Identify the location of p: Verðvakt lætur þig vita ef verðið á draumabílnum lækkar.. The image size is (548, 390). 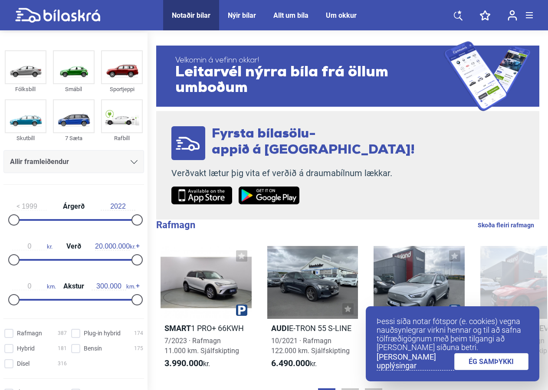
(293, 173).